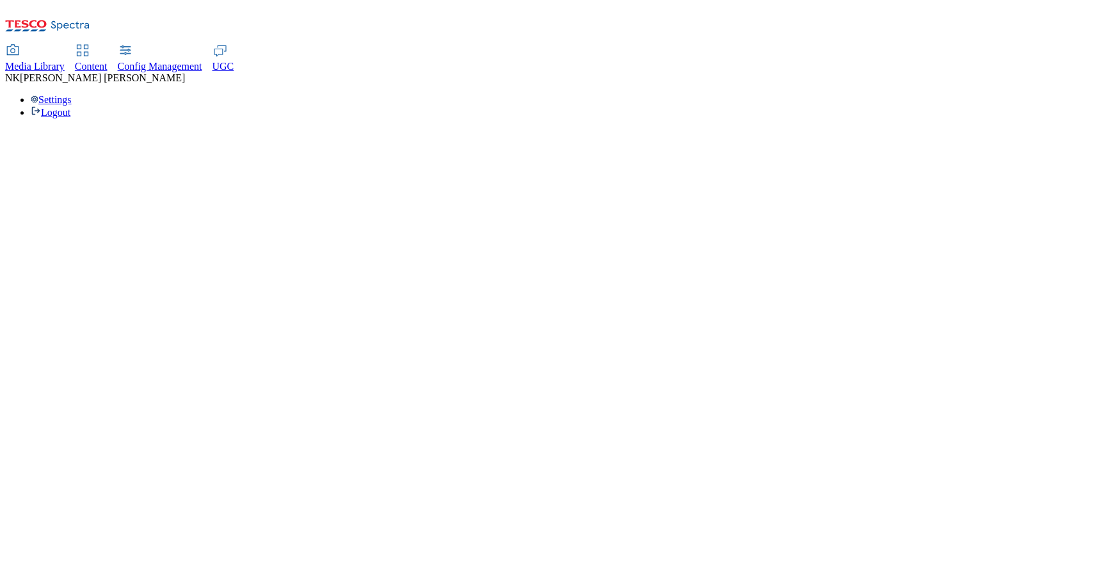  I want to click on a: Content, so click(91, 59).